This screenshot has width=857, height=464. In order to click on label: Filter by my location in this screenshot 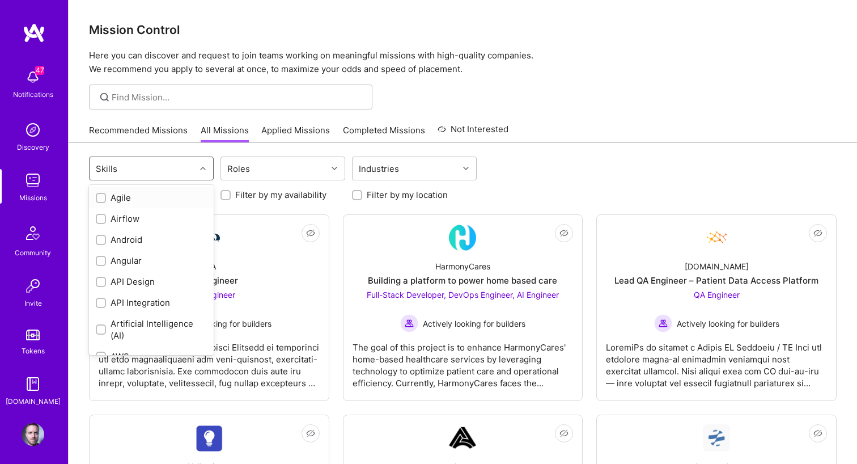, I will do `click(407, 194)`.